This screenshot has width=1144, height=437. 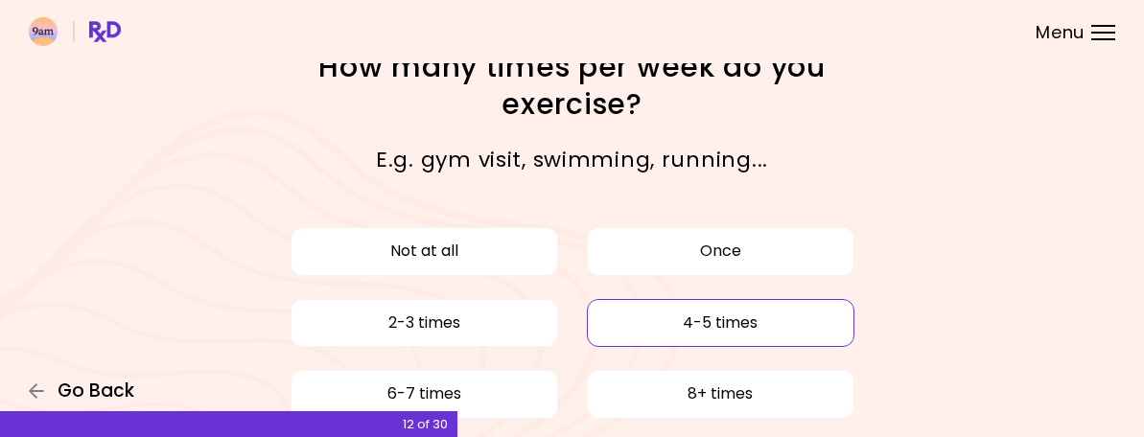 What do you see at coordinates (424, 323) in the screenshot?
I see `button: 2-3 times` at bounding box center [424, 323].